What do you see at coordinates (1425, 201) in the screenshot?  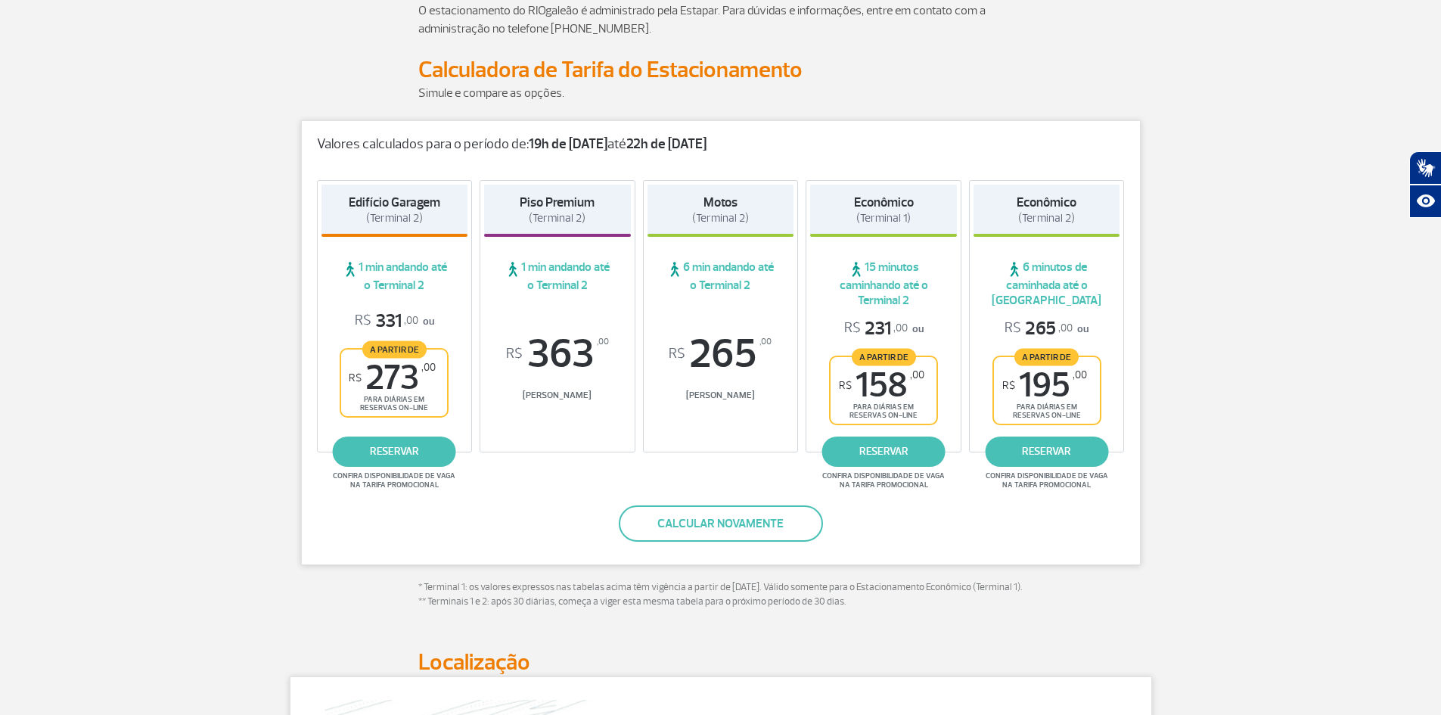 I see `button: Abrir recursos assistivos.` at bounding box center [1425, 201].